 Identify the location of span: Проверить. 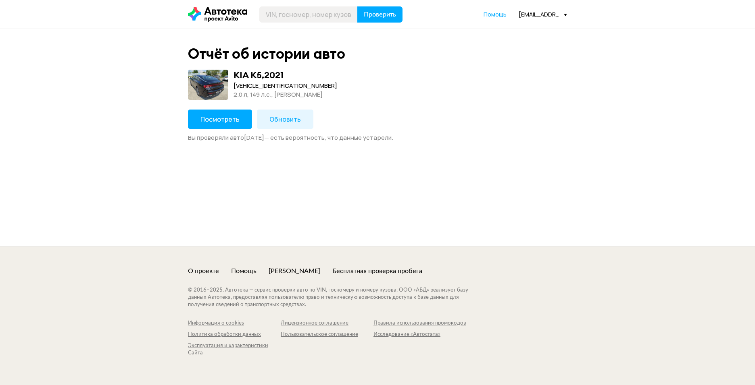
(380, 15).